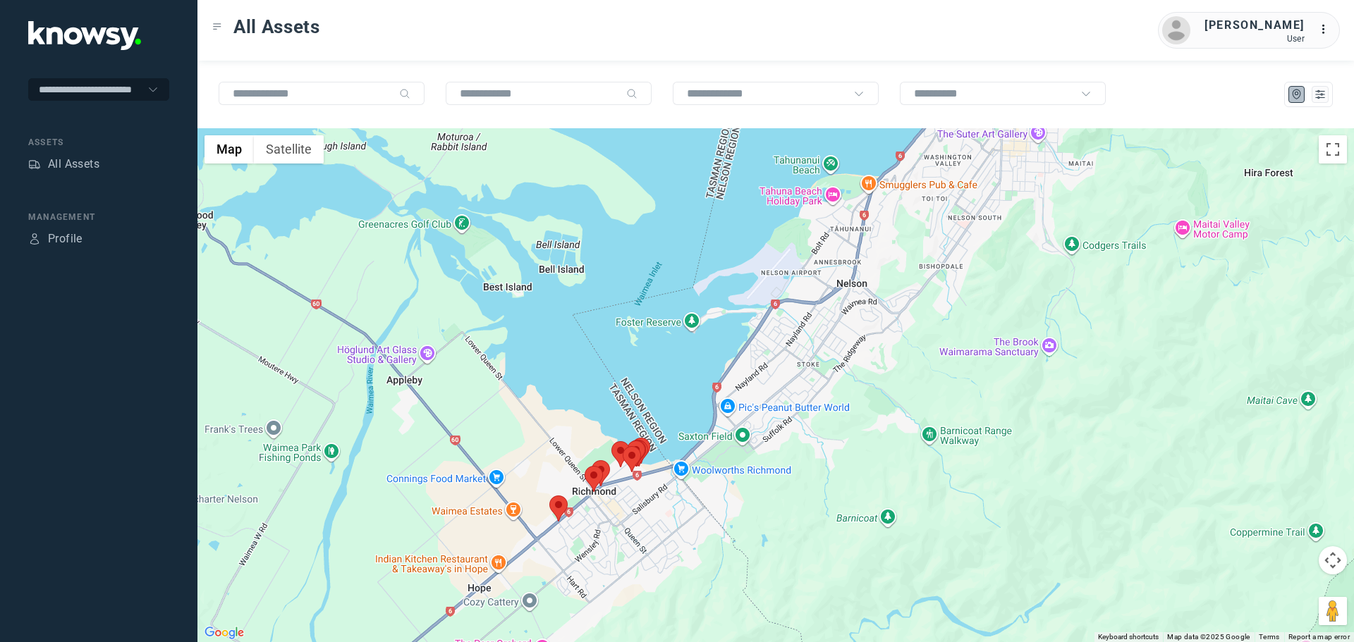  Describe the element at coordinates (1297, 94) in the screenshot. I see `div: Map` at that location.